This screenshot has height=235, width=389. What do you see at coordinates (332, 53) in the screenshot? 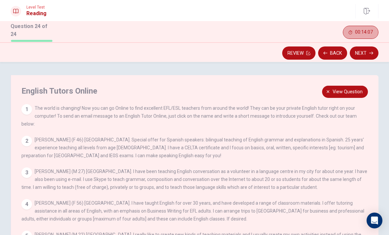
I see `button: Back` at bounding box center [332, 53].